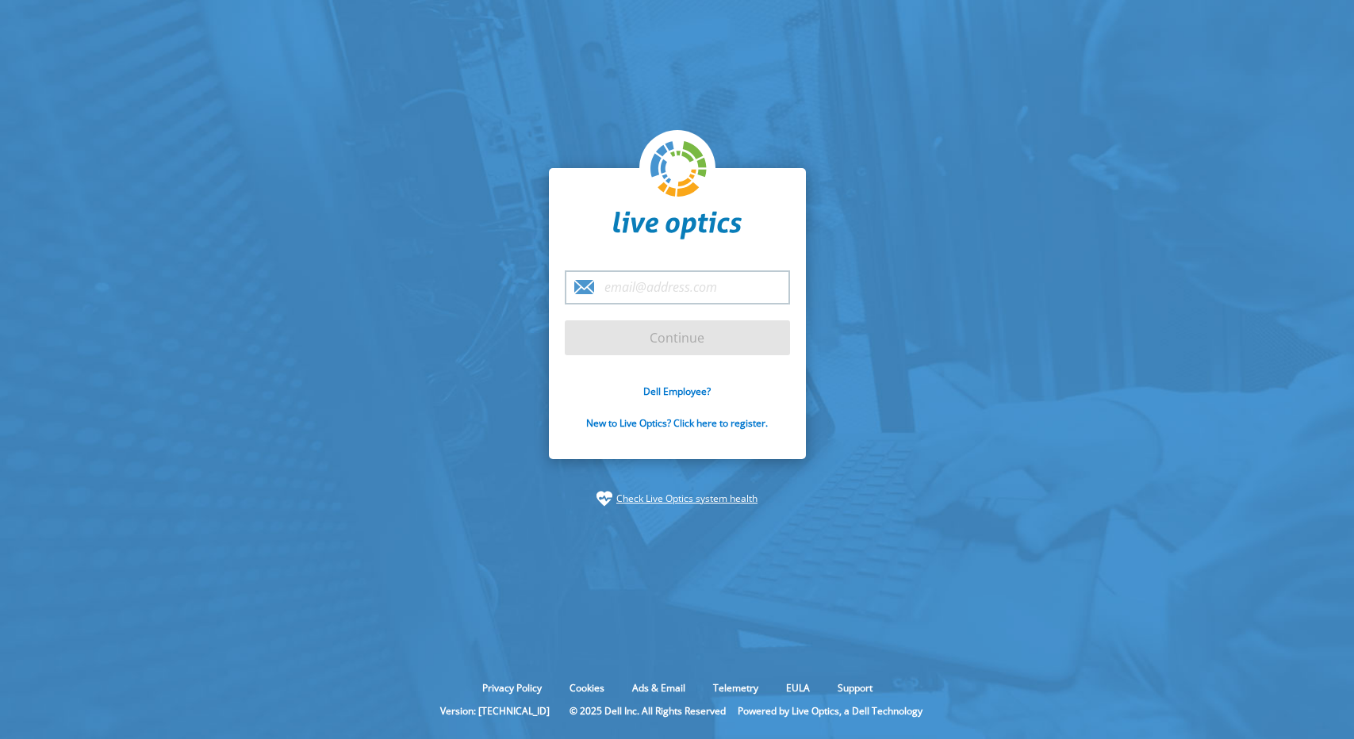 The image size is (1354, 739). What do you see at coordinates (587, 688) in the screenshot?
I see `a: Cookies` at bounding box center [587, 688].